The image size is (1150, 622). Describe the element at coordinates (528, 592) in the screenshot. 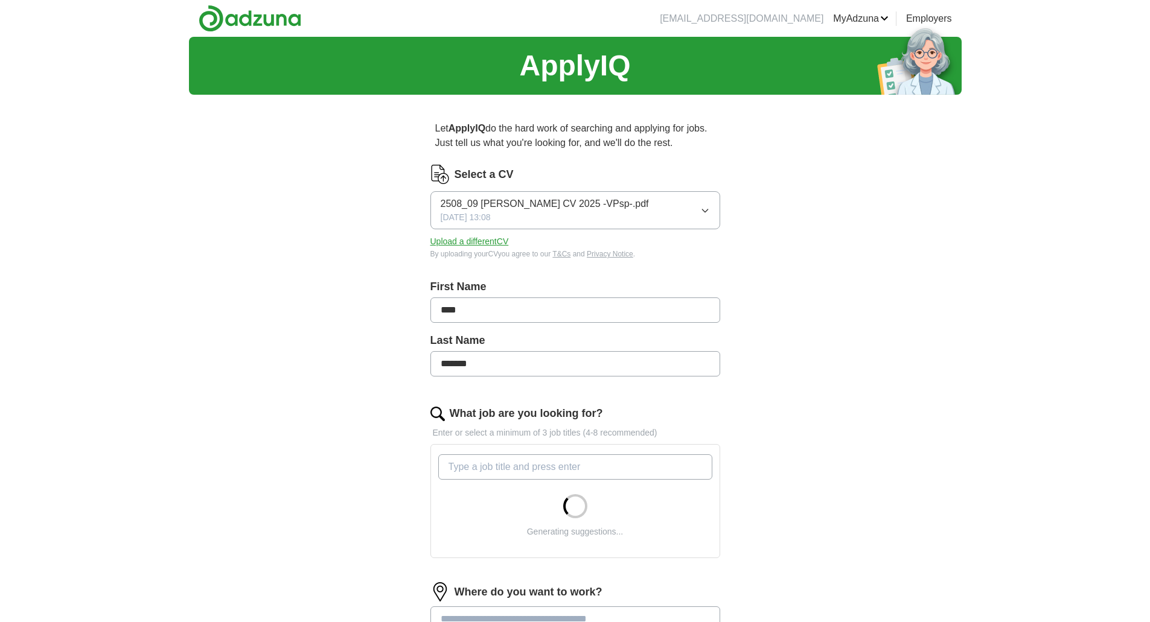

I see `label: Where do you want to work?` at that location.